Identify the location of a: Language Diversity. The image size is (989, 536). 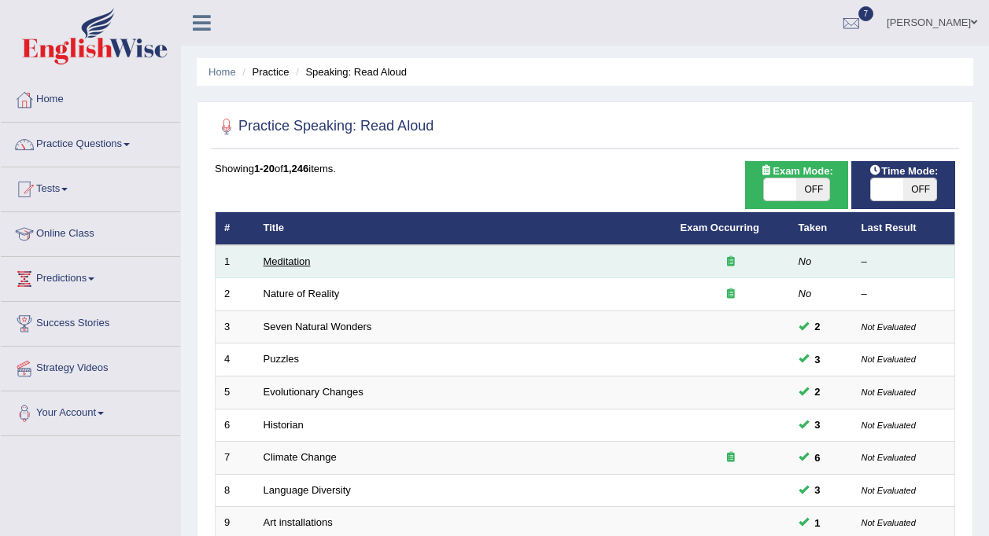
(307, 490).